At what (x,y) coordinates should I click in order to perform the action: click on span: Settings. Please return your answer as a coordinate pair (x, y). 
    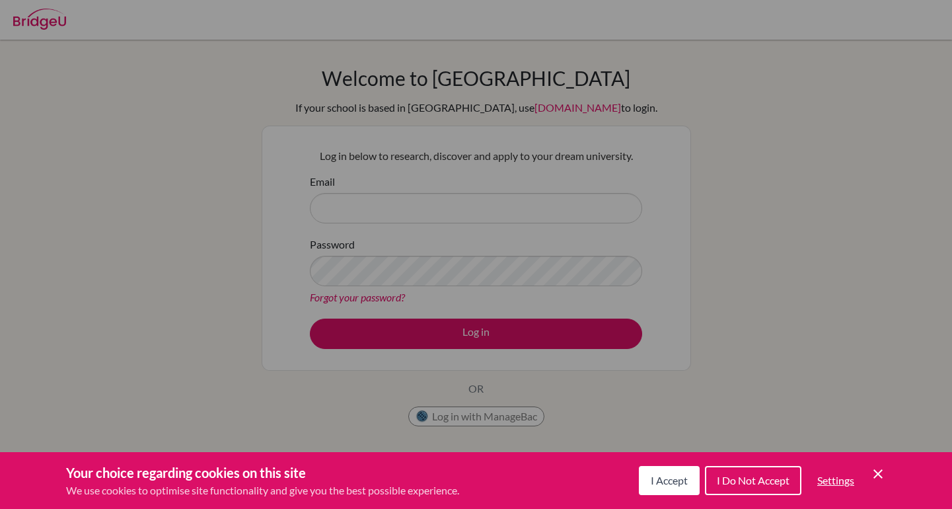
    Looking at the image, I should click on (836, 480).